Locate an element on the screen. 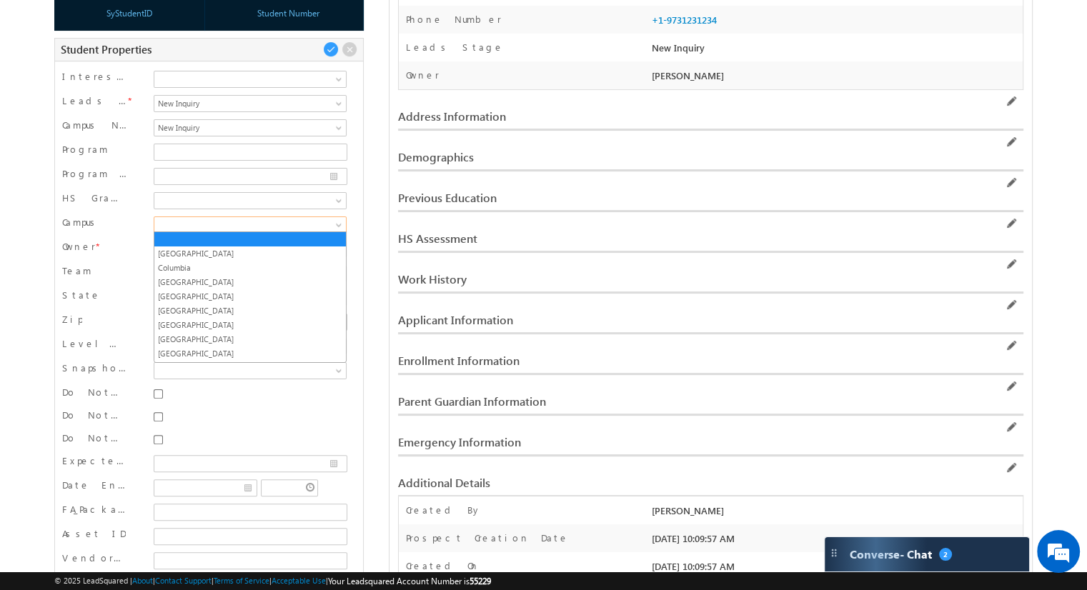 This screenshot has height=590, width=1087. img: carter-drag is located at coordinates (834, 553).